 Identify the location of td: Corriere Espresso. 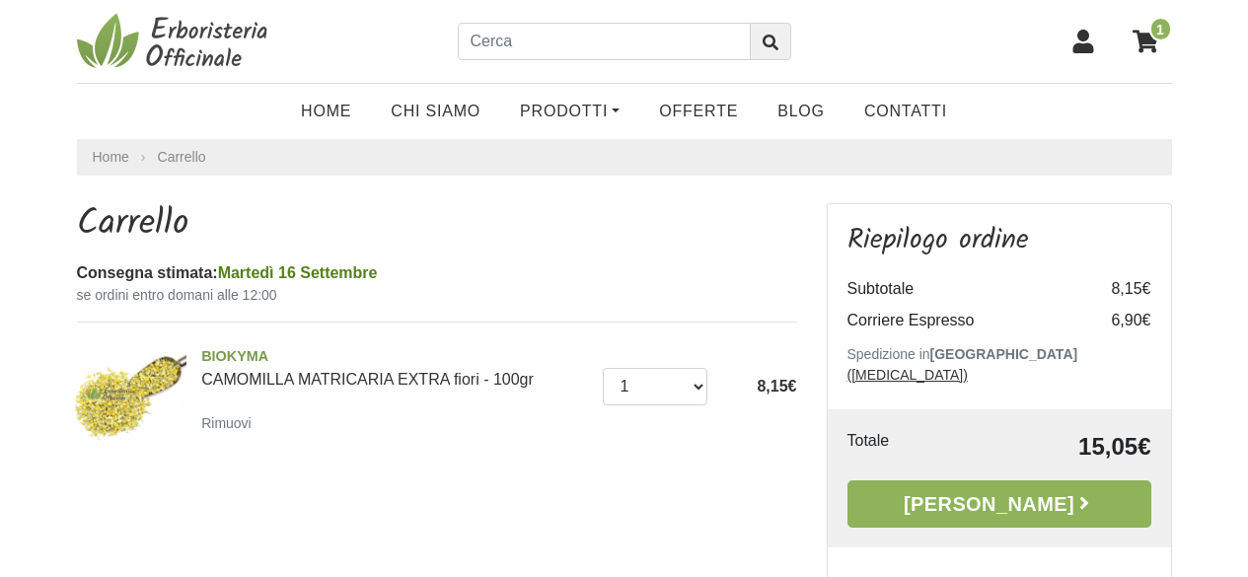
(960, 321).